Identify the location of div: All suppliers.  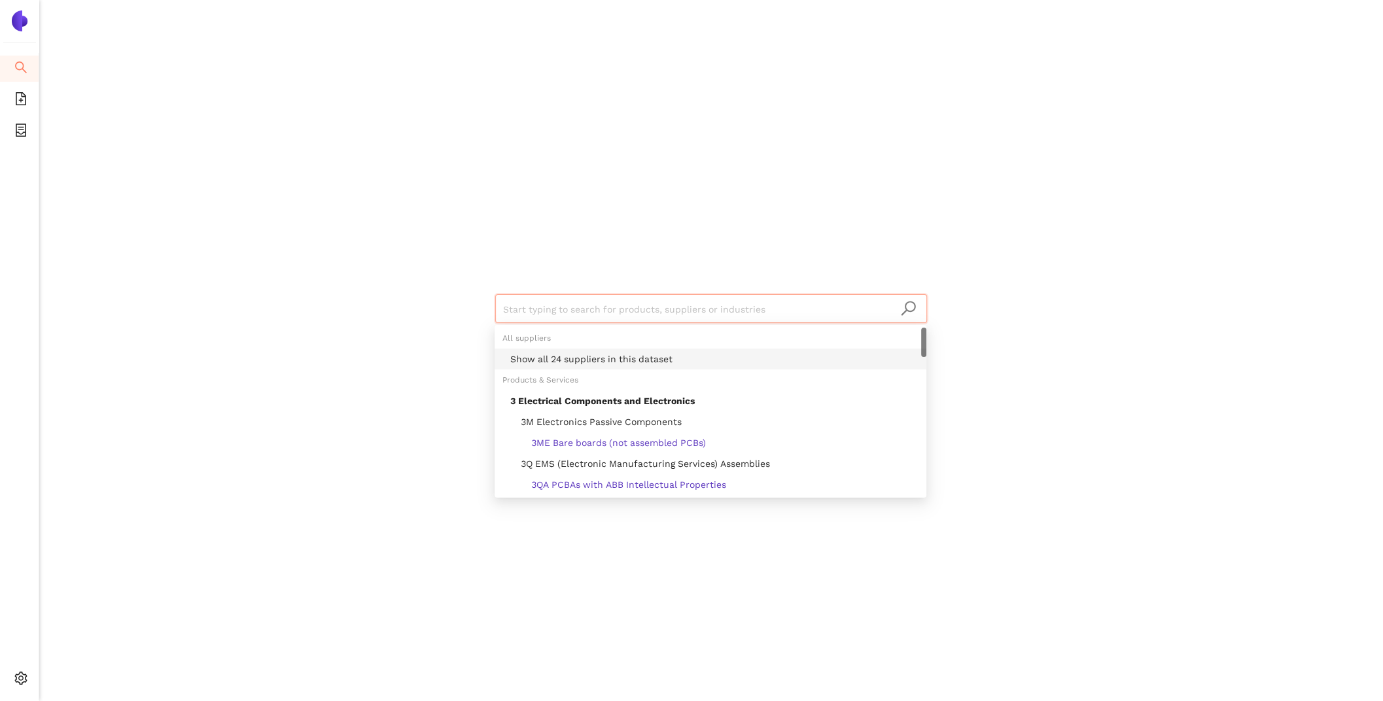
(710, 338).